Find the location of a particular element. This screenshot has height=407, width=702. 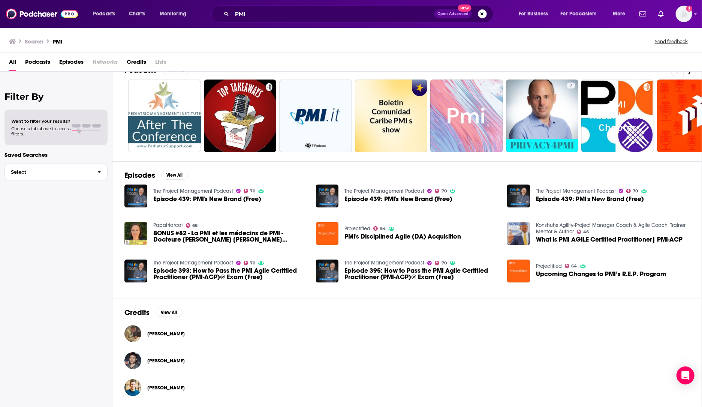

h3: PMI is located at coordinates (57, 41).